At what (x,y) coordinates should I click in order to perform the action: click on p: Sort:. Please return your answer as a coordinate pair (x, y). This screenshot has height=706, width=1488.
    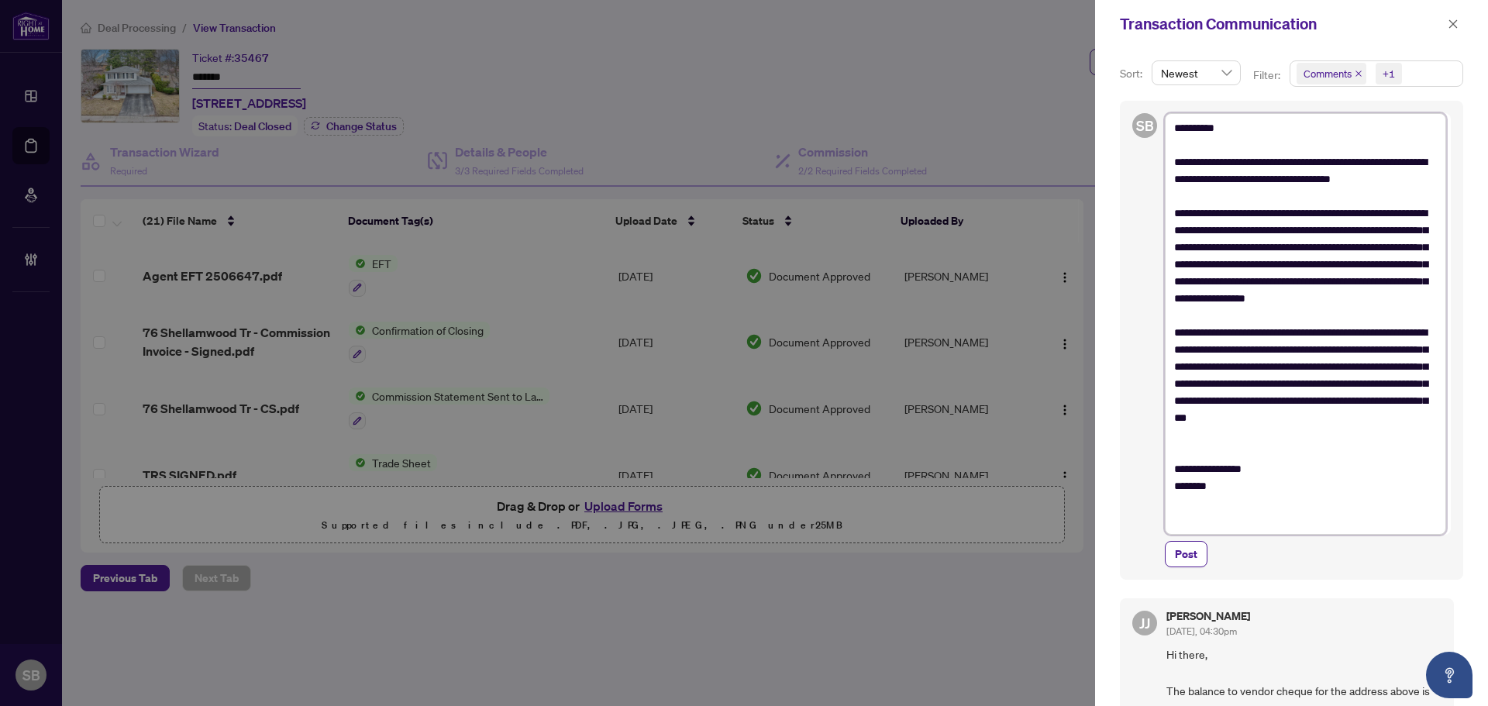
    Looking at the image, I should click on (1132, 74).